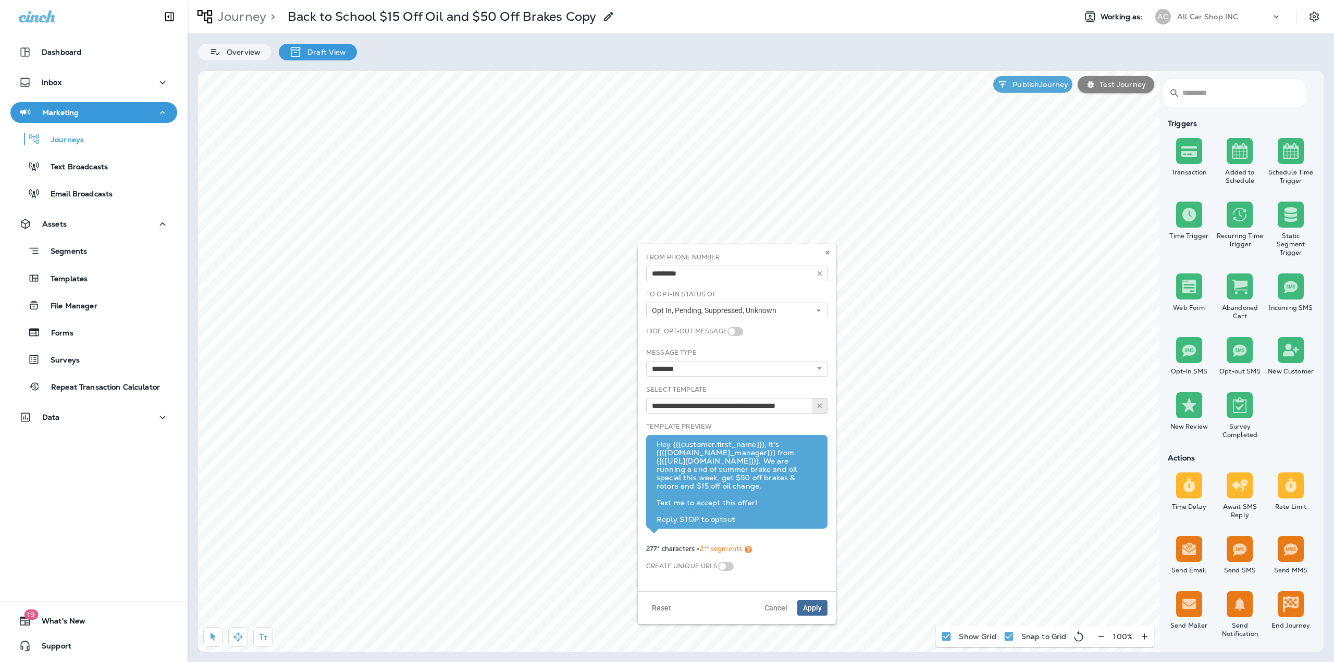 This screenshot has width=1334, height=662. What do you see at coordinates (94, 621) in the screenshot?
I see `button: 19What's New` at bounding box center [94, 621].